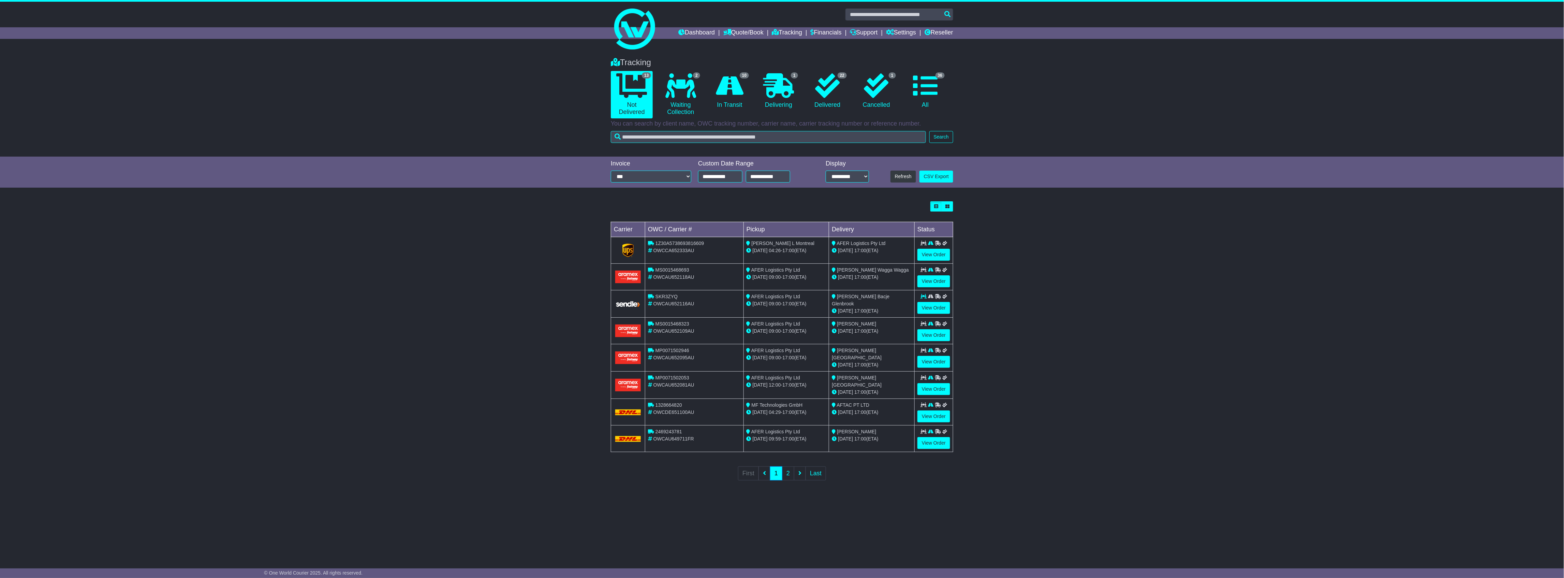 This screenshot has height=578, width=1564. What do you see at coordinates (828, 91) in the screenshot?
I see `a: 22 Delivered` at bounding box center [828, 91].